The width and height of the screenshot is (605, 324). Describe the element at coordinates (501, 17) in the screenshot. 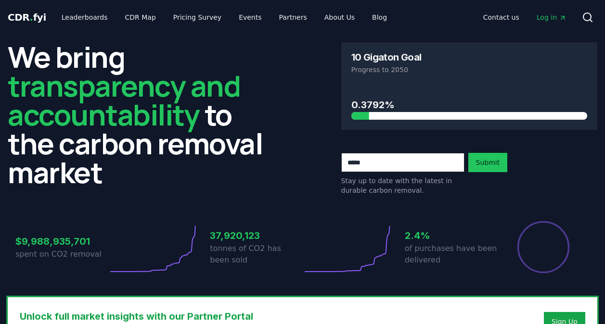

I see `a: Contact us` at that location.